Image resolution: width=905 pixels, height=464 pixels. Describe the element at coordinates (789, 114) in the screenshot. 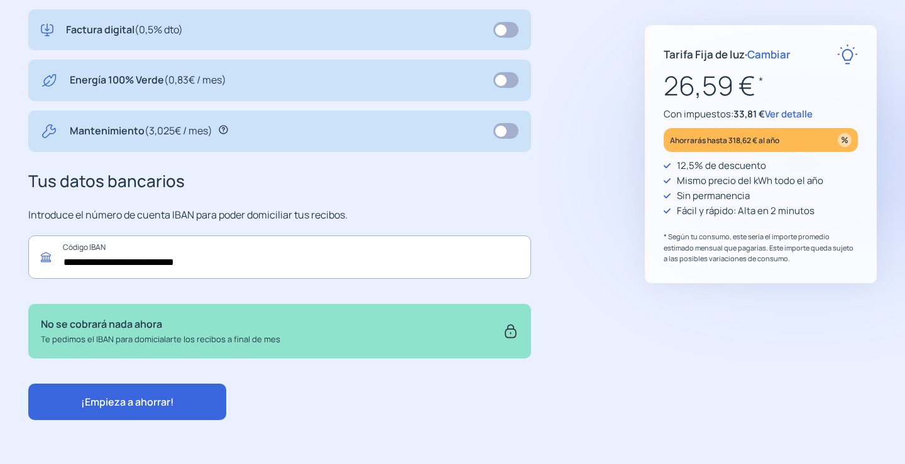

I see `span: Ver detalle` at that location.